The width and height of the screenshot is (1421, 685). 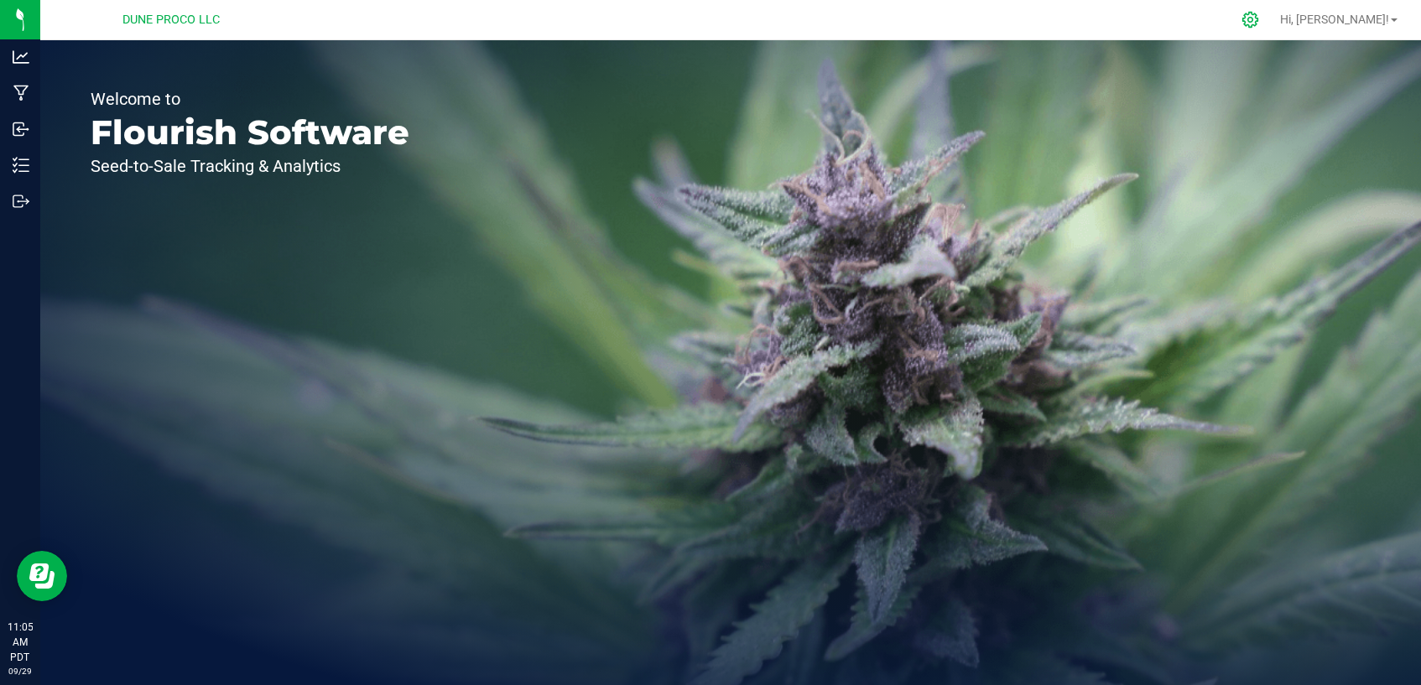 What do you see at coordinates (21, 201) in the screenshot?
I see `inline-svg: Outbound` at bounding box center [21, 201].